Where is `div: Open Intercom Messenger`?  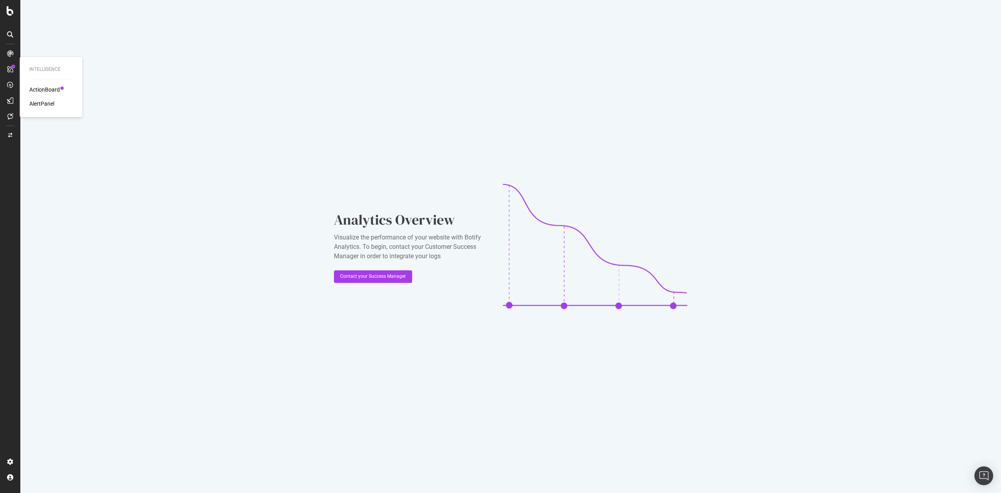
div: Open Intercom Messenger is located at coordinates (984, 476).